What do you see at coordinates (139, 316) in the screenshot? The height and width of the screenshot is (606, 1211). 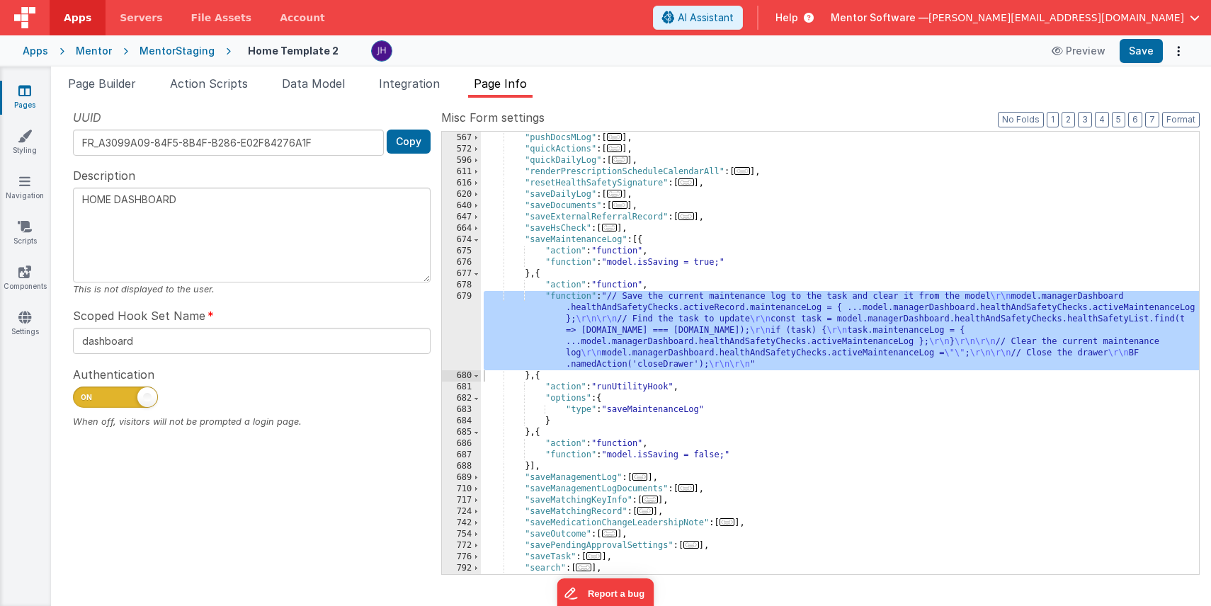 I see `span: Scoped Hook Set Name` at bounding box center [139, 316].